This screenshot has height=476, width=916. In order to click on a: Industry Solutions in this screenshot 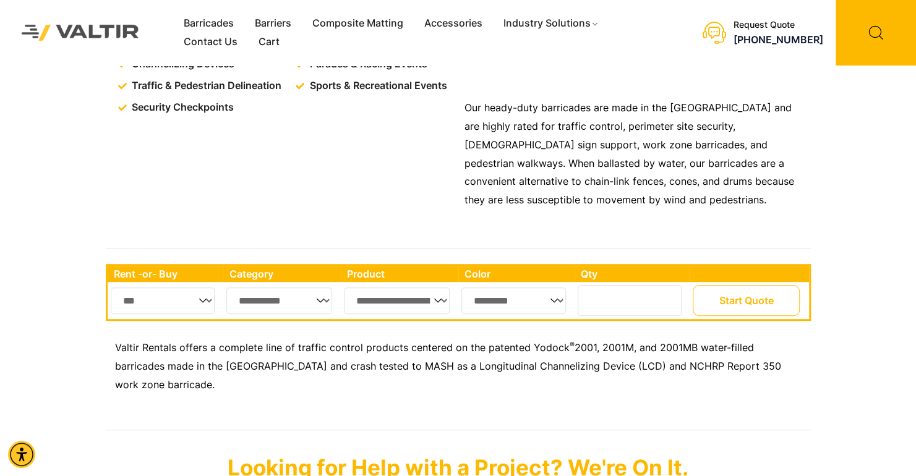, I will do `click(551, 24)`.